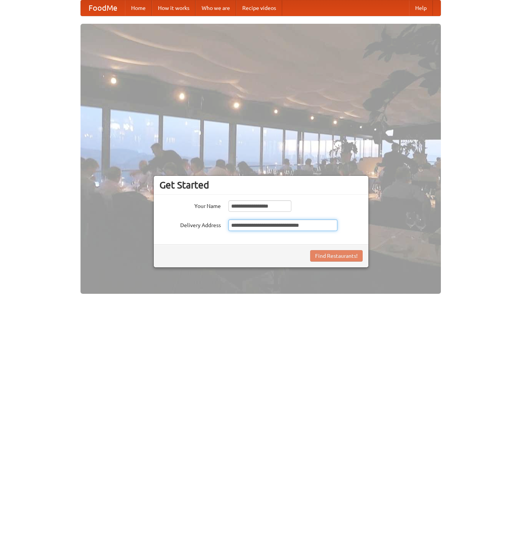 Image resolution: width=521 pixels, height=542 pixels. Describe the element at coordinates (174, 8) in the screenshot. I see `a: How it works` at that location.